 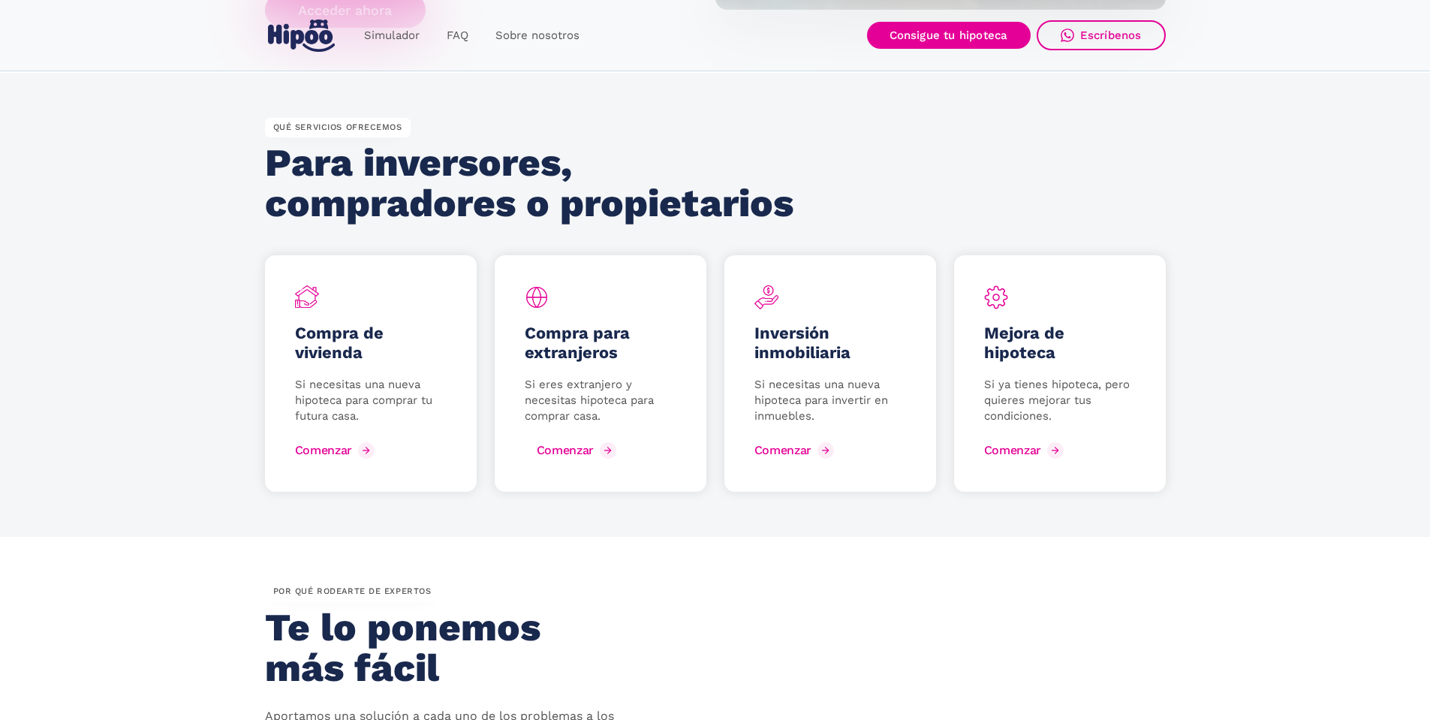 What do you see at coordinates (338, 128) in the screenshot?
I see `div: QUÉ SERVICIOS OFRECEMOS` at bounding box center [338, 128].